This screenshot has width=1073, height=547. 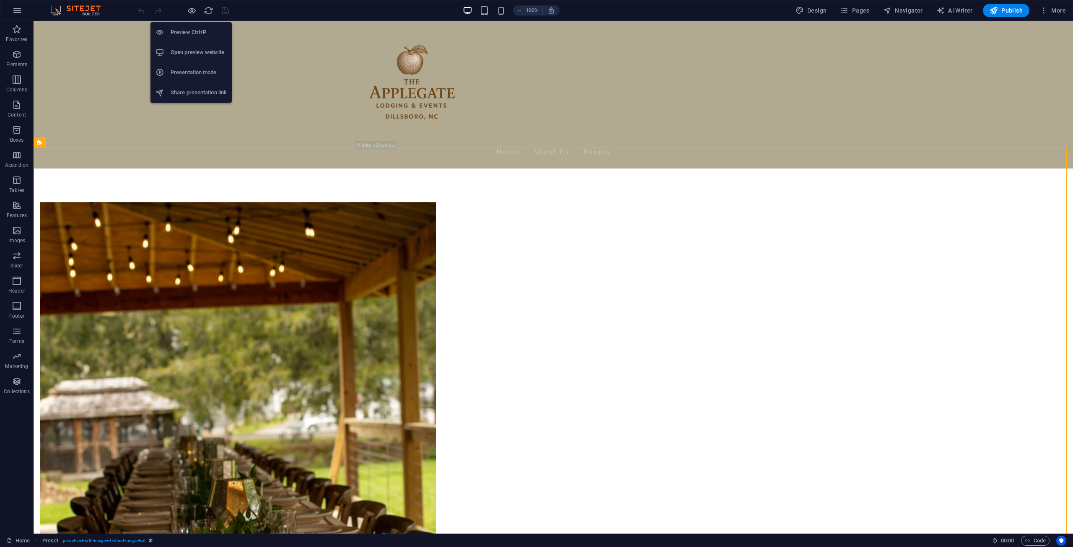 What do you see at coordinates (17, 65) in the screenshot?
I see `p: Elements` at bounding box center [17, 65].